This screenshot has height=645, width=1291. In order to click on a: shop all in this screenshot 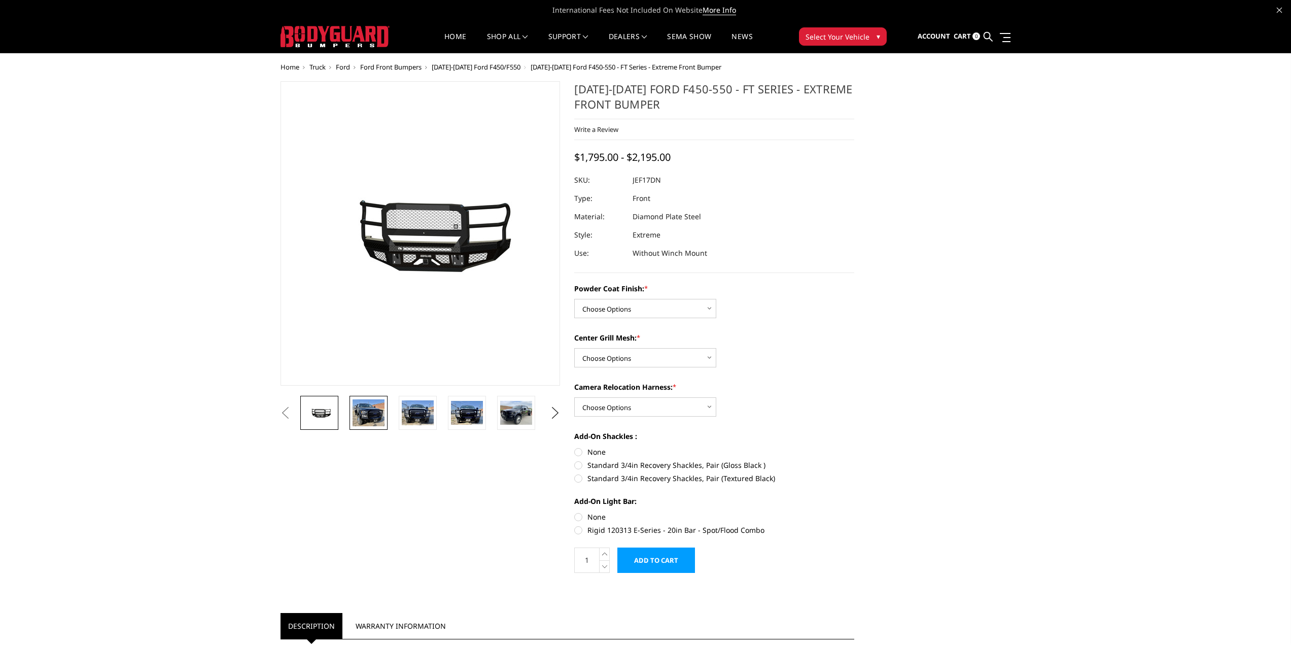, I will do `click(507, 43)`.